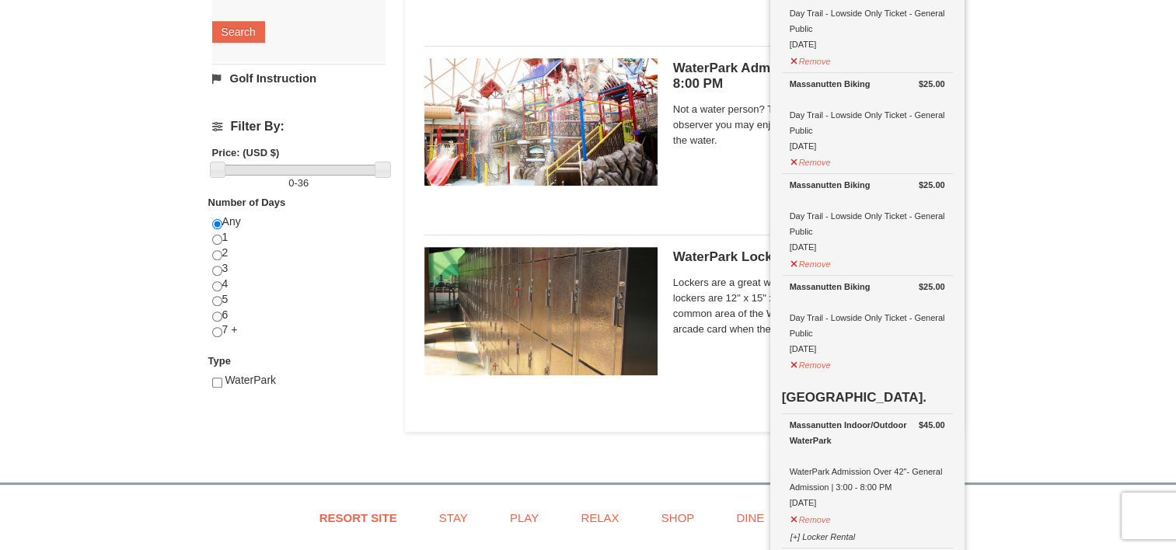  Describe the element at coordinates (247, 202) in the screenshot. I see `strong: Number of Days` at that location.